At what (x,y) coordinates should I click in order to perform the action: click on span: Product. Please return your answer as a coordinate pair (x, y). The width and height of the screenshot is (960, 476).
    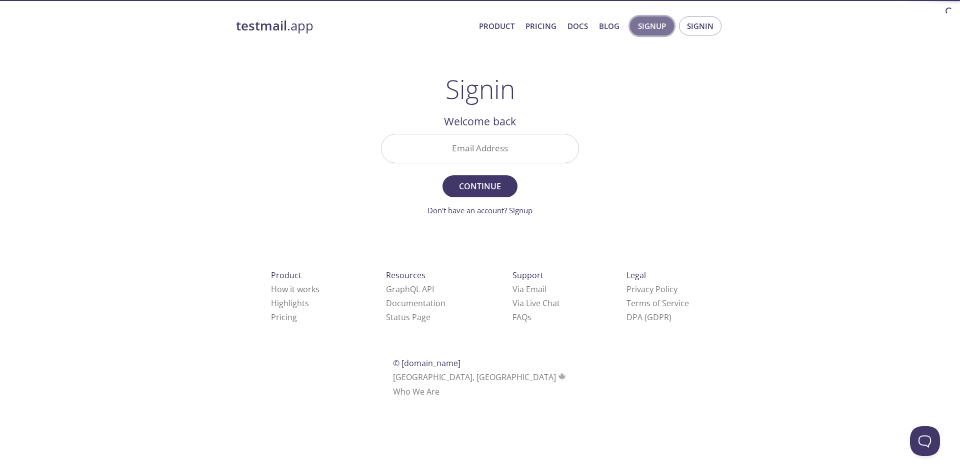
    Looking at the image, I should click on (286, 275).